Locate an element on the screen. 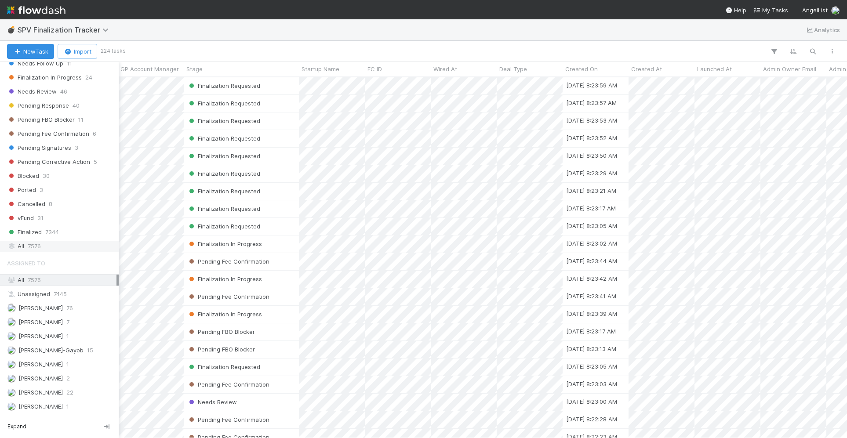 The width and height of the screenshot is (847, 438). span: Startup Name is located at coordinates (320, 69).